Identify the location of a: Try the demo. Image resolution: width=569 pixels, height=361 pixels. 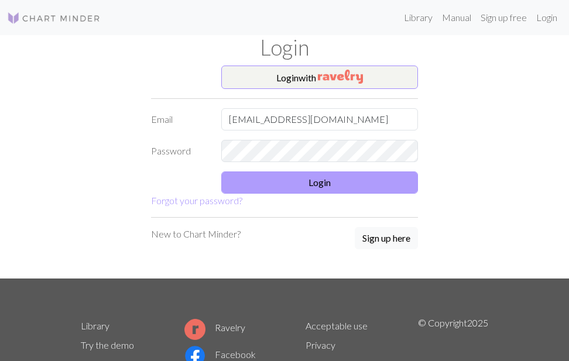
(107, 345).